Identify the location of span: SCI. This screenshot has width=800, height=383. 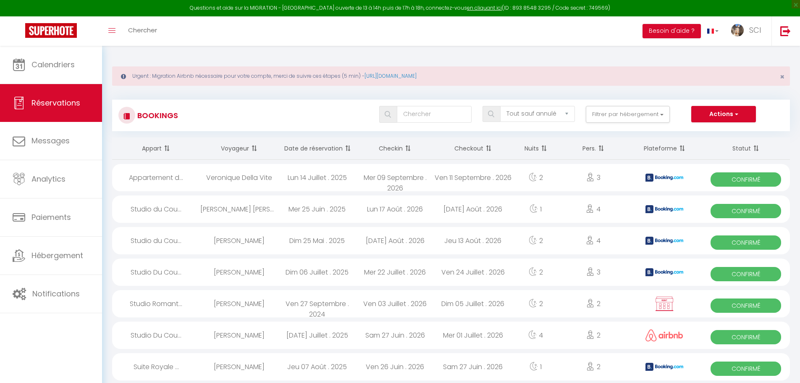
(755, 30).